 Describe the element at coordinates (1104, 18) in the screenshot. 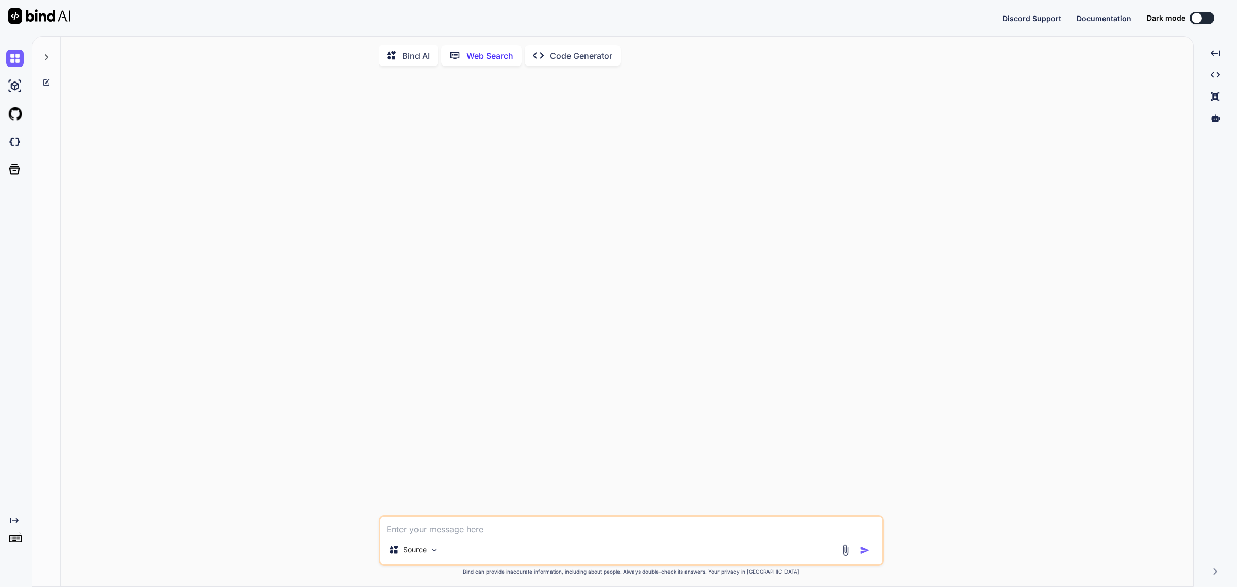

I see `span: Documentation` at that location.